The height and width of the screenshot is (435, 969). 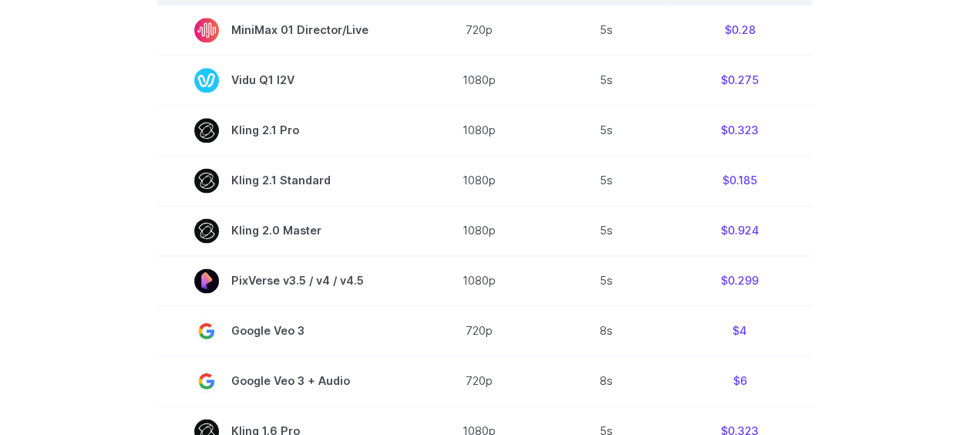 I want to click on td: $0.185, so click(x=740, y=180).